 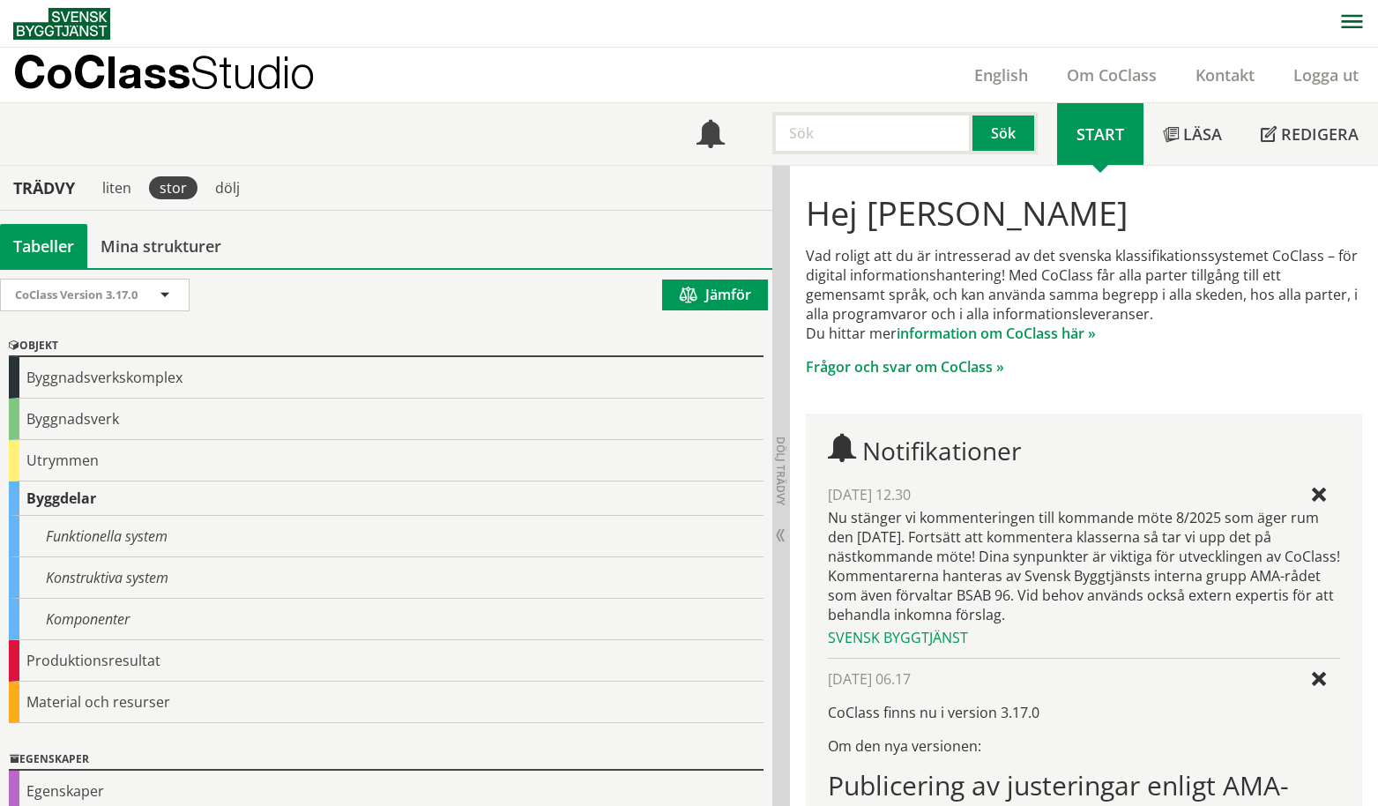 What do you see at coordinates (781, 471) in the screenshot?
I see `span: Dölj trädvy` at bounding box center [781, 471].